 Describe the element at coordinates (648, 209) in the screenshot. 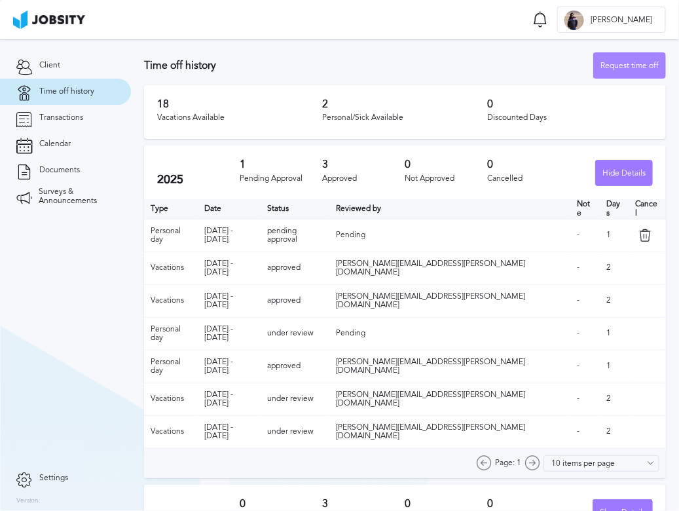

I see `th: Cancel` at that location.